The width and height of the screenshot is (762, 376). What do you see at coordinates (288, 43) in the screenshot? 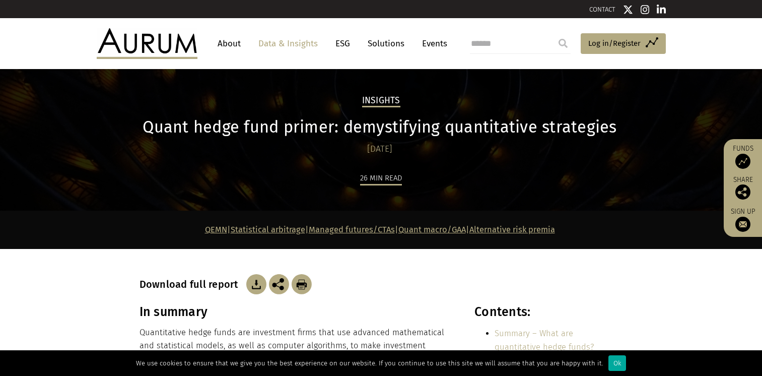
I see `a: Data & Insights` at bounding box center [288, 43].